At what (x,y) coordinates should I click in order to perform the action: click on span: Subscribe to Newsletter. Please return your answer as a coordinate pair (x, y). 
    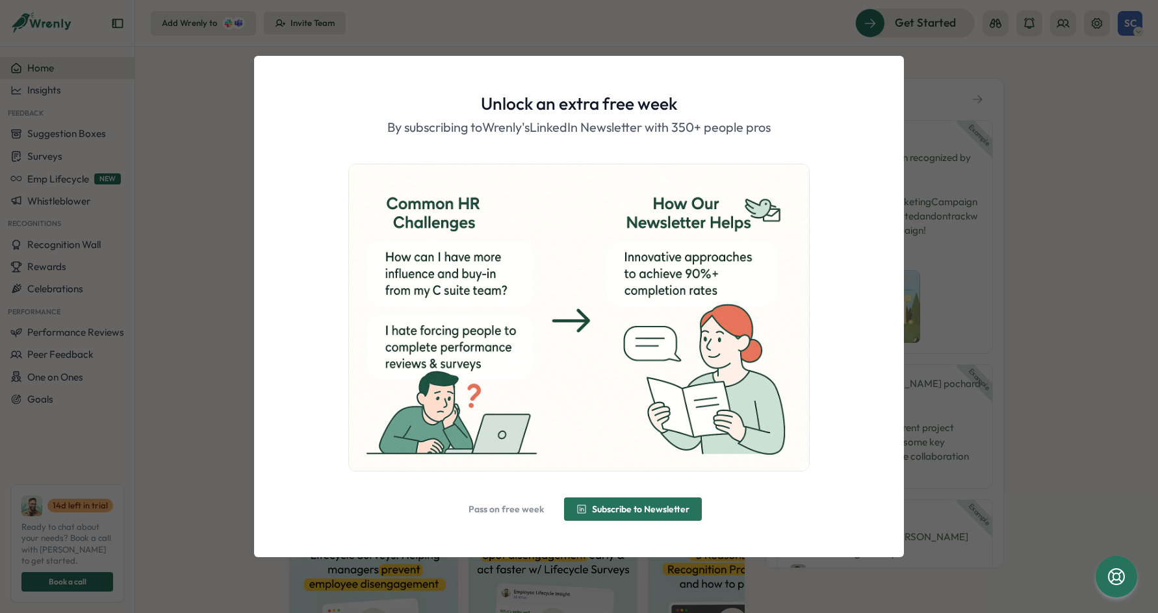
    Looking at the image, I should click on (641, 509).